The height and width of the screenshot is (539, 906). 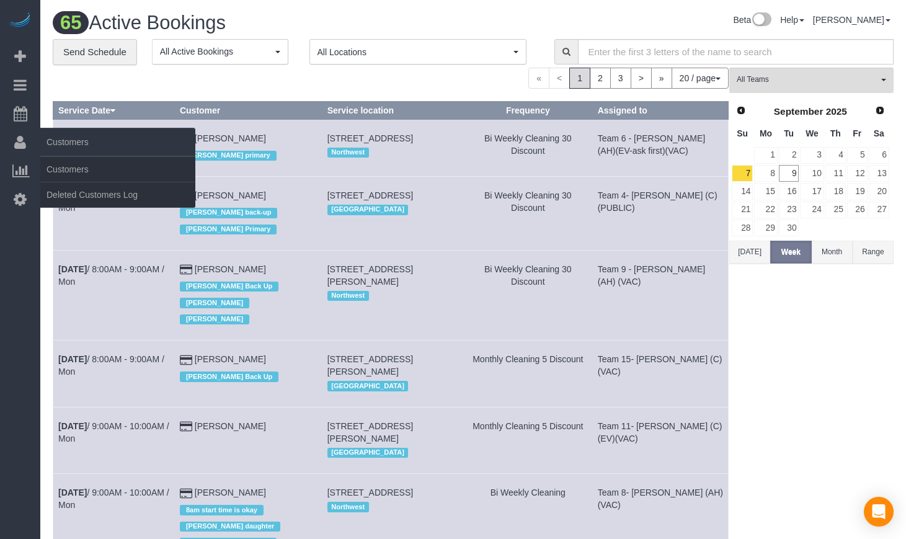 What do you see at coordinates (741, 111) in the screenshot?
I see `a: Prev` at bounding box center [741, 111].